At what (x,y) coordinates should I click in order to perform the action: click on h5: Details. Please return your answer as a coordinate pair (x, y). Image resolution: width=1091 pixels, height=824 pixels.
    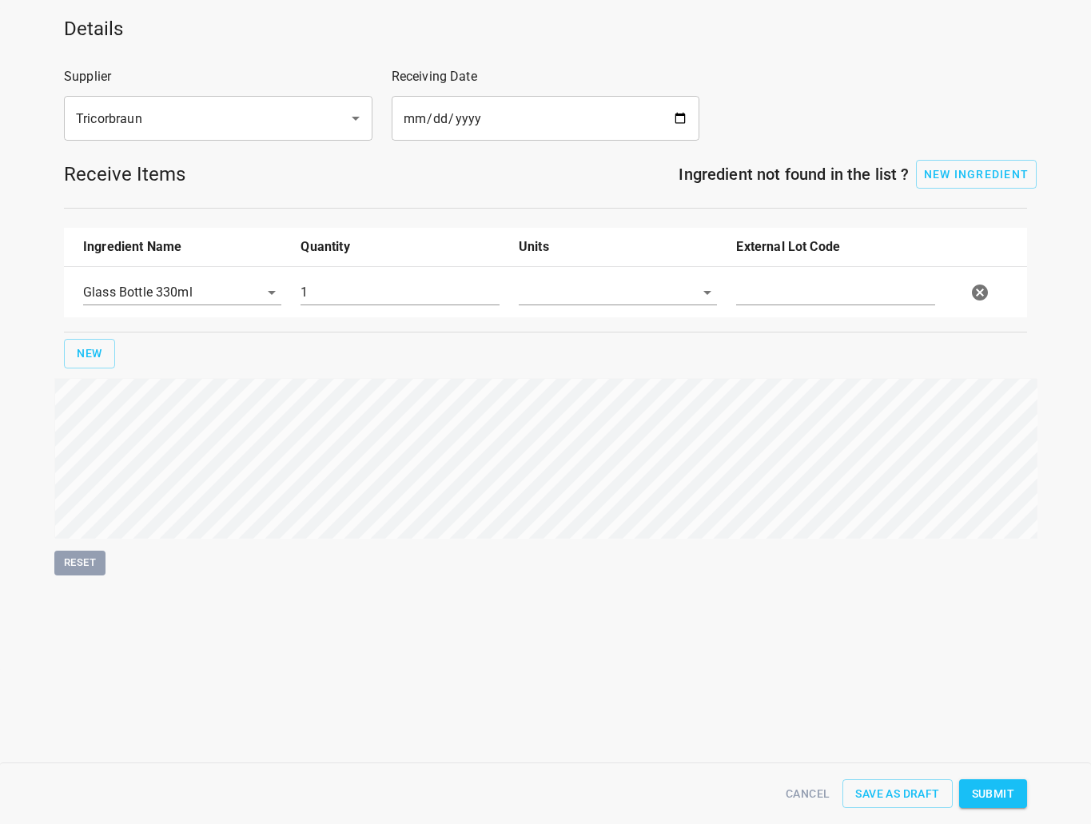
    Looking at the image, I should click on (545, 29).